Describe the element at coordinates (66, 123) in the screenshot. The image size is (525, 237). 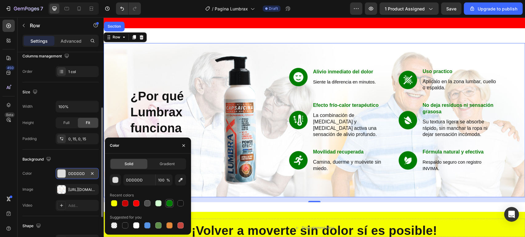
I see `span: Full` at that location.